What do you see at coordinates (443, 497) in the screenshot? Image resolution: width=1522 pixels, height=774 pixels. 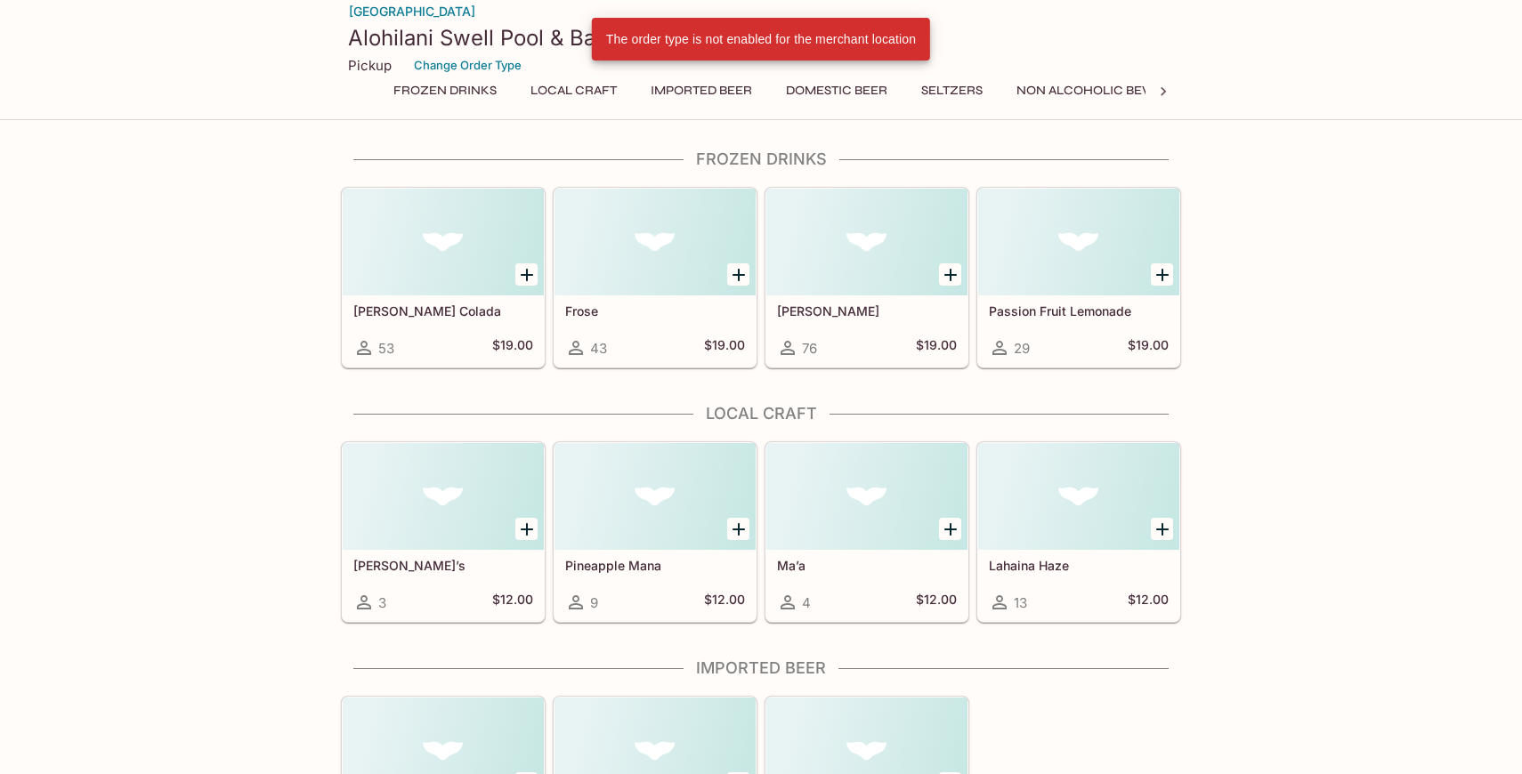 I see `div: Kewalo’s` at bounding box center [443, 497].